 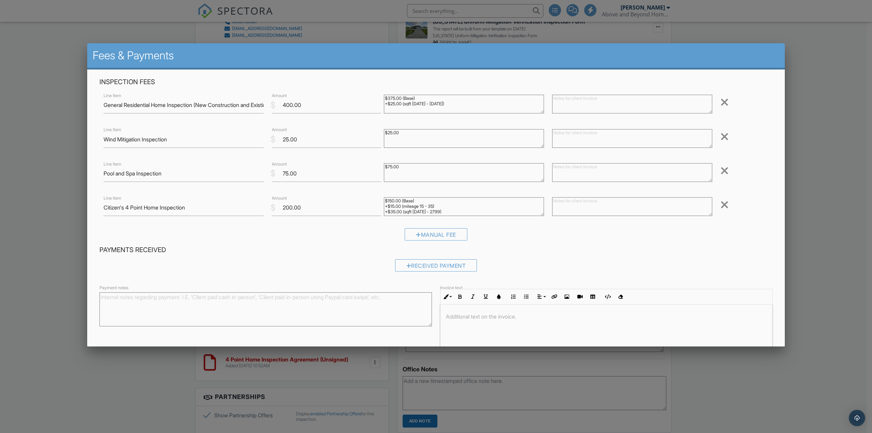 What do you see at coordinates (460, 297) in the screenshot?
I see `button: Bold (Ctrl+B)` at bounding box center [460, 297].